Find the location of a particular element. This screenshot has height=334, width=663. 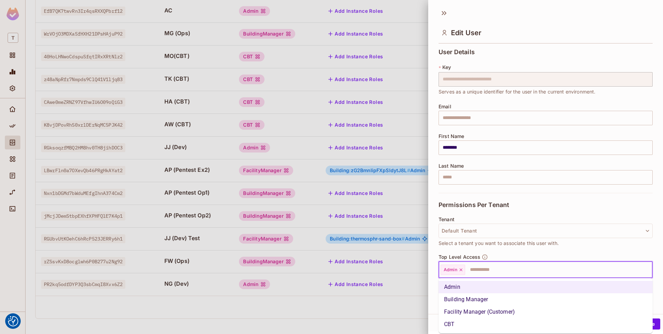

li: Facility Manager (Customer) is located at coordinates (546, 312).